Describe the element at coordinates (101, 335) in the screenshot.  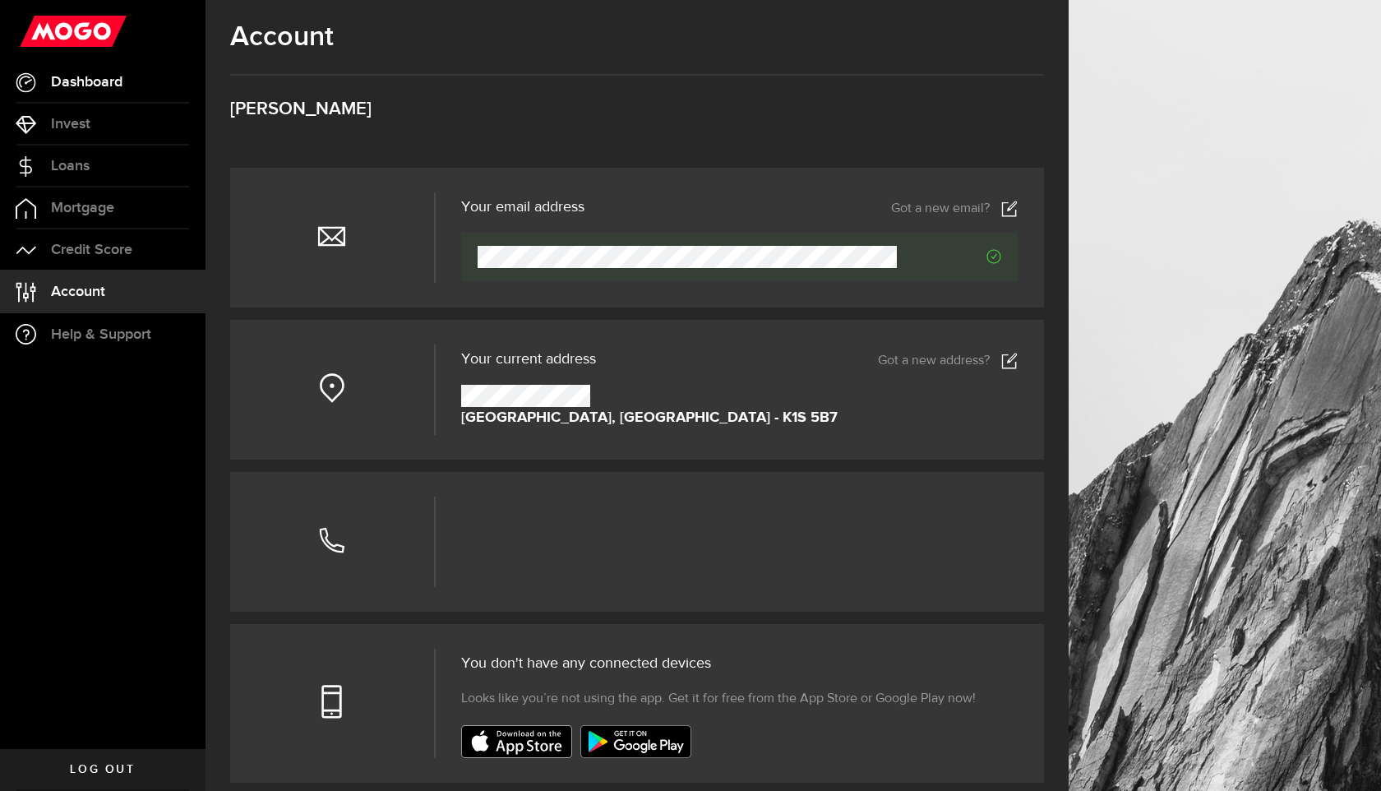
I see `span: Help & Support` at that location.